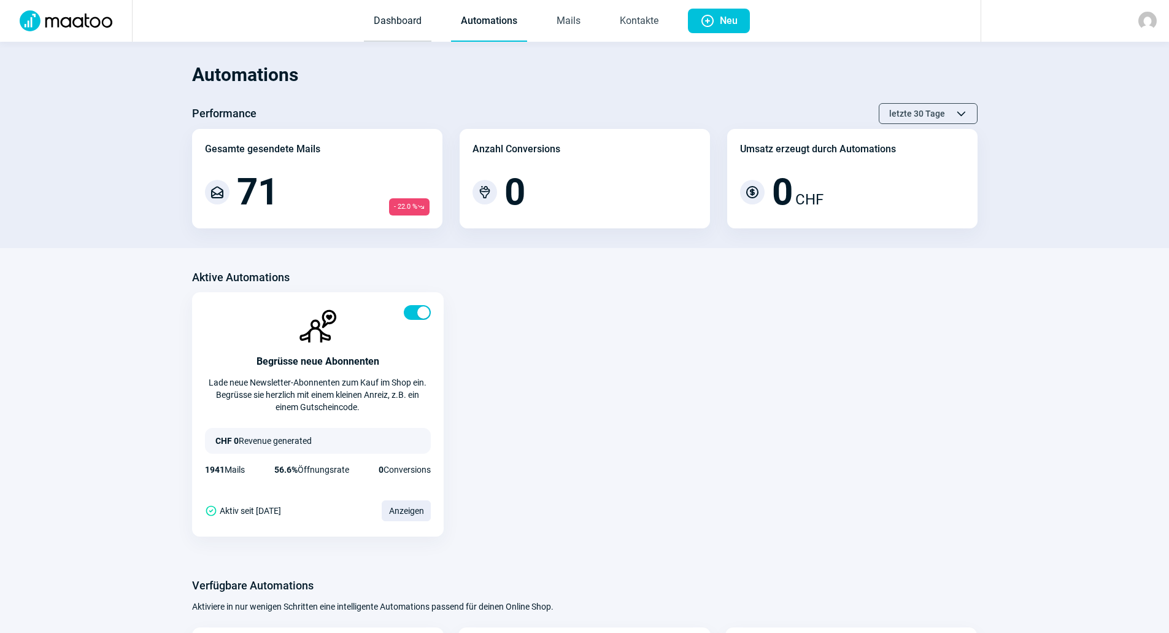  I want to click on div: Öffnungsrate, so click(312, 470).